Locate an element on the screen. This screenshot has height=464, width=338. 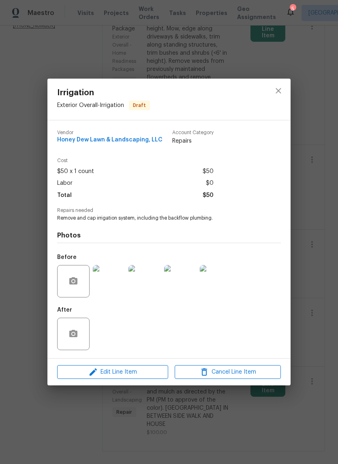
span: Cost is located at coordinates (135, 161).